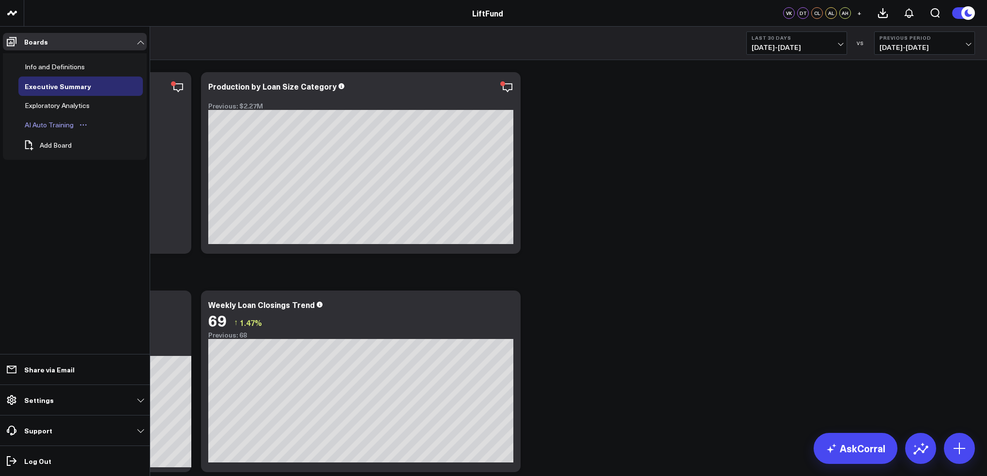 This screenshot has width=987, height=476. What do you see at coordinates (251, 323) in the screenshot?
I see `span: 1.47%` at bounding box center [251, 323].